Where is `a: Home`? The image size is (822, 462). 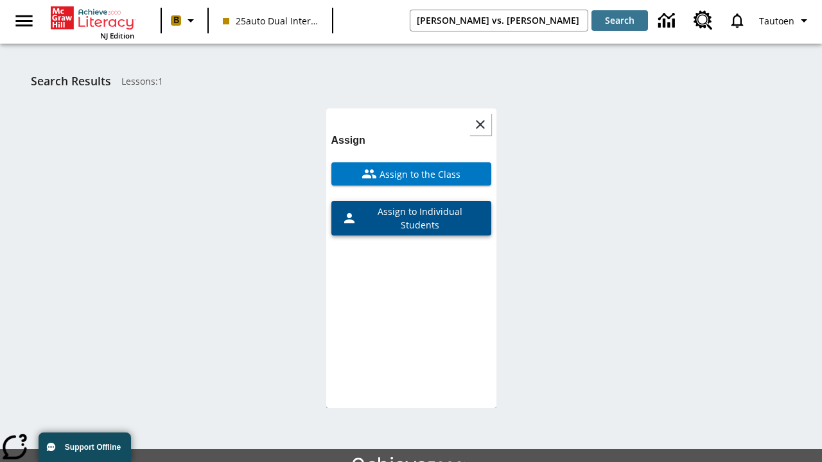 a: Home is located at coordinates (92, 18).